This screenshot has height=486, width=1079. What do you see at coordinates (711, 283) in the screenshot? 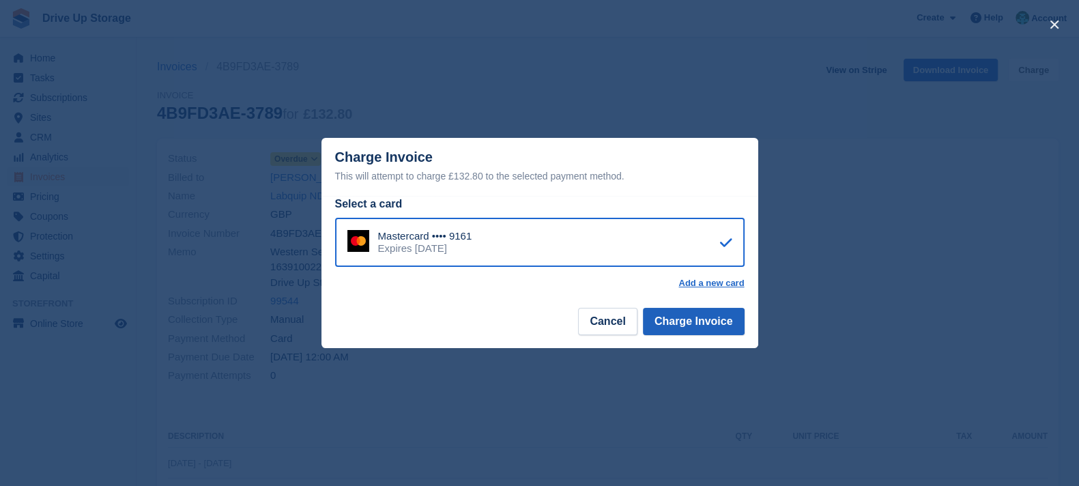
I see `a: Add a new card` at bounding box center [711, 283].